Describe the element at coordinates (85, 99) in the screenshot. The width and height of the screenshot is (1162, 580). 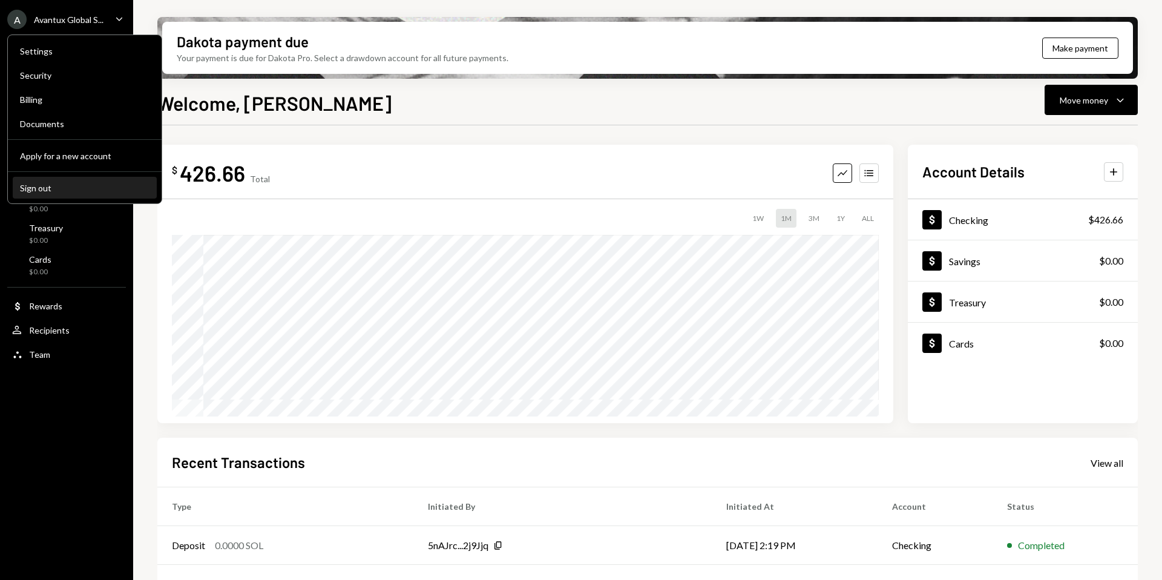
I see `a: Billing` at that location.